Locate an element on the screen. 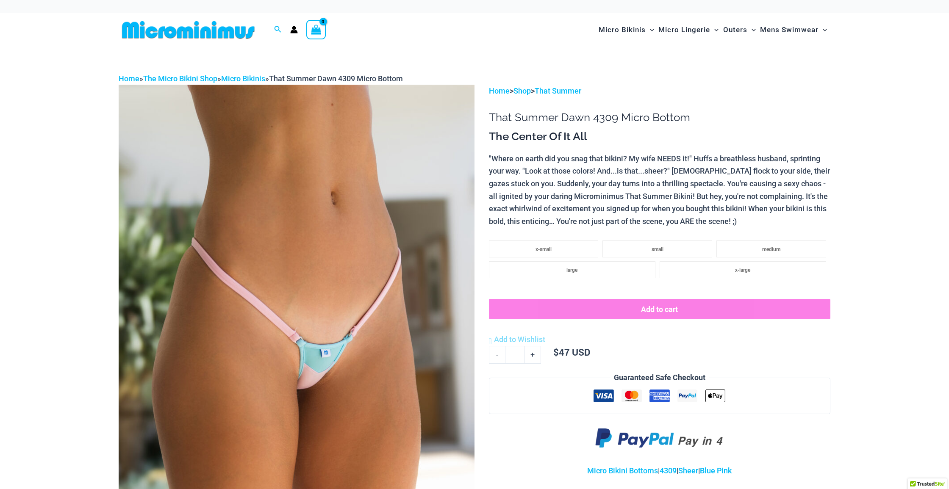  a: View Shopping Cart, empty is located at coordinates (316, 30).